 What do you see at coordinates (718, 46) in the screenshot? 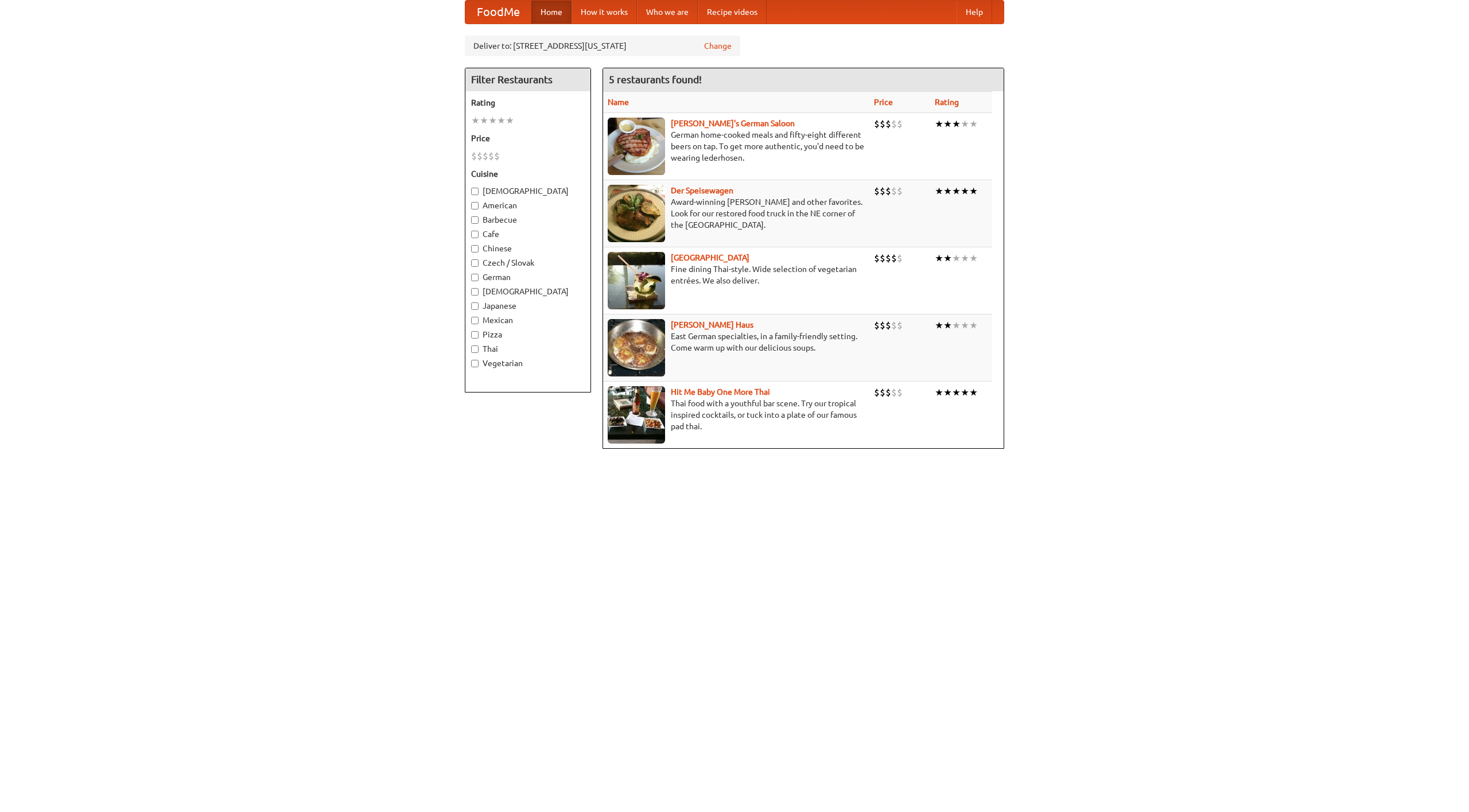
I see `a: Change` at bounding box center [718, 46].